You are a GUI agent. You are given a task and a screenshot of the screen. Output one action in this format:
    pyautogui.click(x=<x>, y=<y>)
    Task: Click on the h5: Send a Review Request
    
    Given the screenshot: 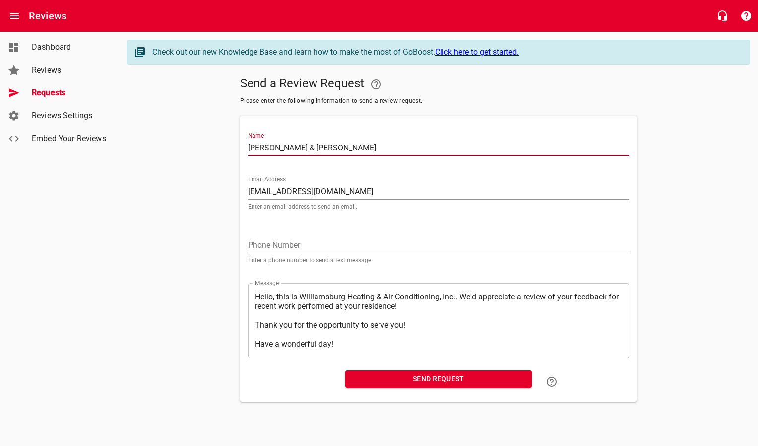 What is the action you would take?
    pyautogui.click(x=439, y=84)
    